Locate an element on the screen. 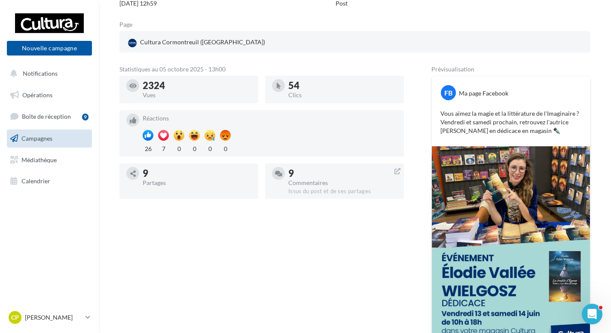  span: Boîte de réception is located at coordinates (46, 116).